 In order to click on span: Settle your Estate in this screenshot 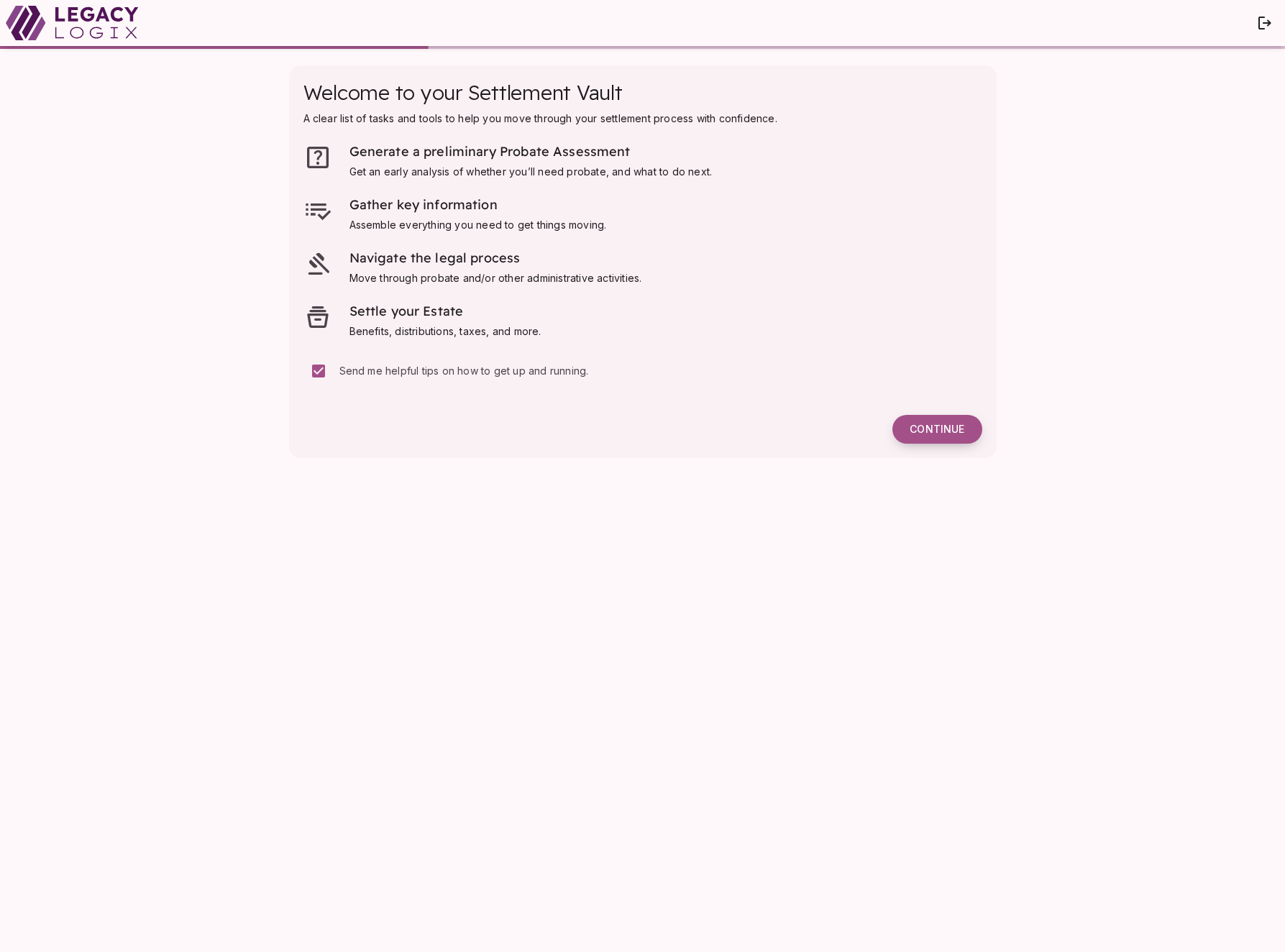, I will do `click(407, 311)`.